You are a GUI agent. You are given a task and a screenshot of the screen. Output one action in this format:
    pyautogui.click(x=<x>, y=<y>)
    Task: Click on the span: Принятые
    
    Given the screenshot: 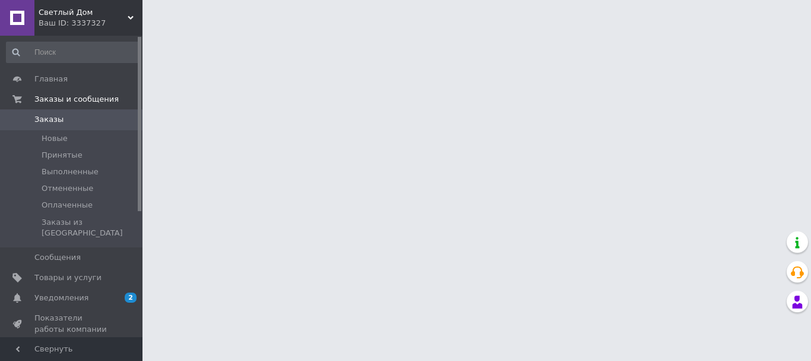 What is the action you would take?
    pyautogui.click(x=62, y=155)
    